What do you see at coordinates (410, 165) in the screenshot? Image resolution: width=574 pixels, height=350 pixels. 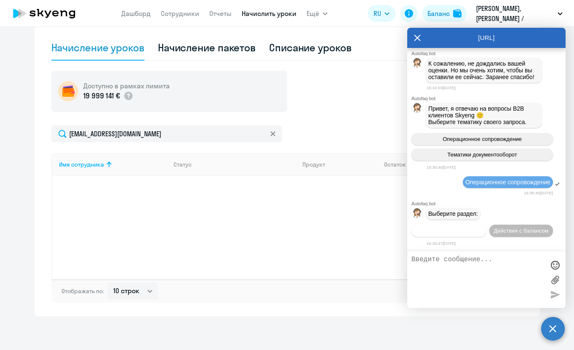 I see `div: Остаток уроков` at bounding box center [410, 165].